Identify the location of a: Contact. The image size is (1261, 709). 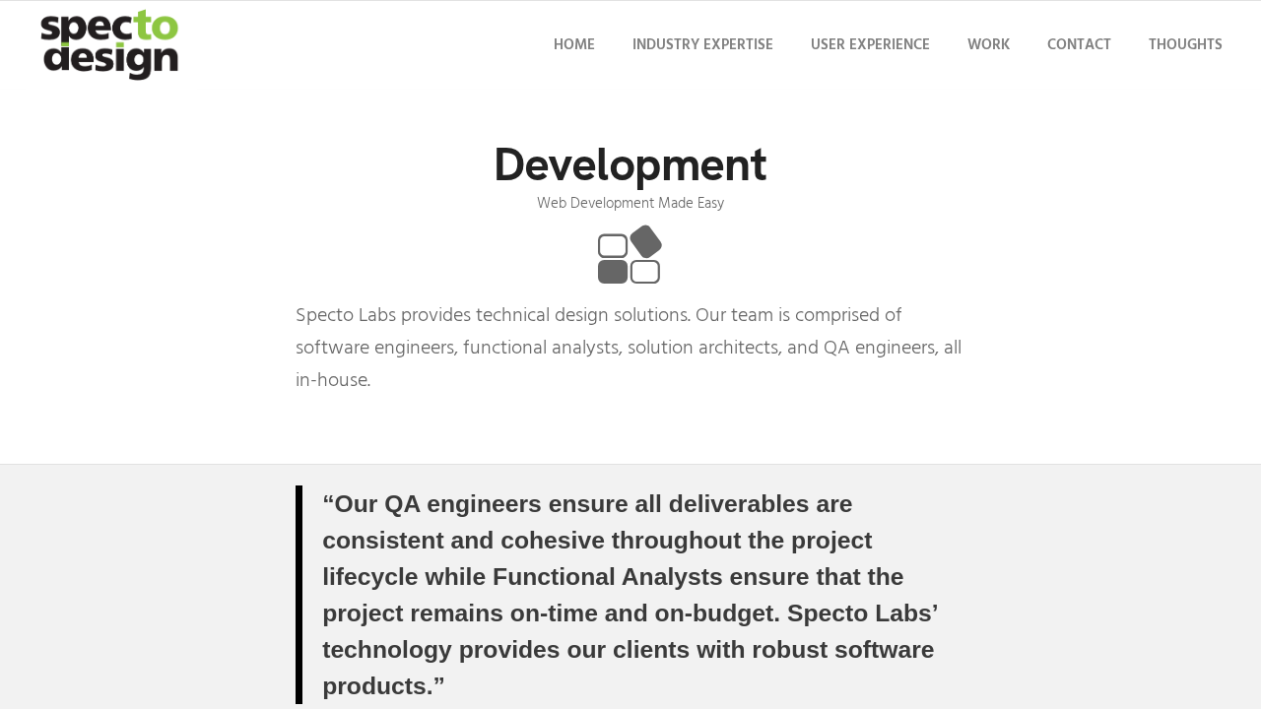
(1079, 45).